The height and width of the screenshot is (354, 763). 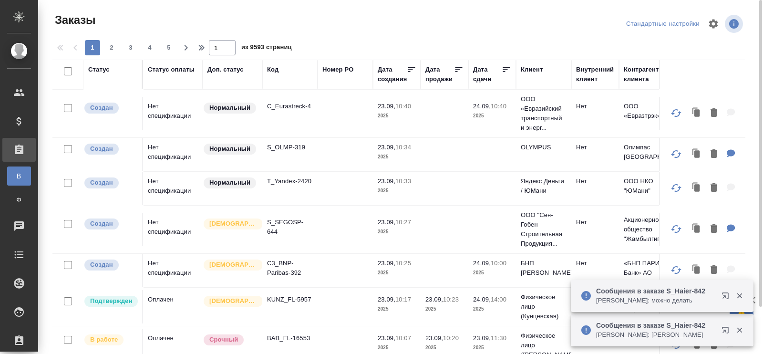 I want to click on p: 10:17, so click(x=403, y=299).